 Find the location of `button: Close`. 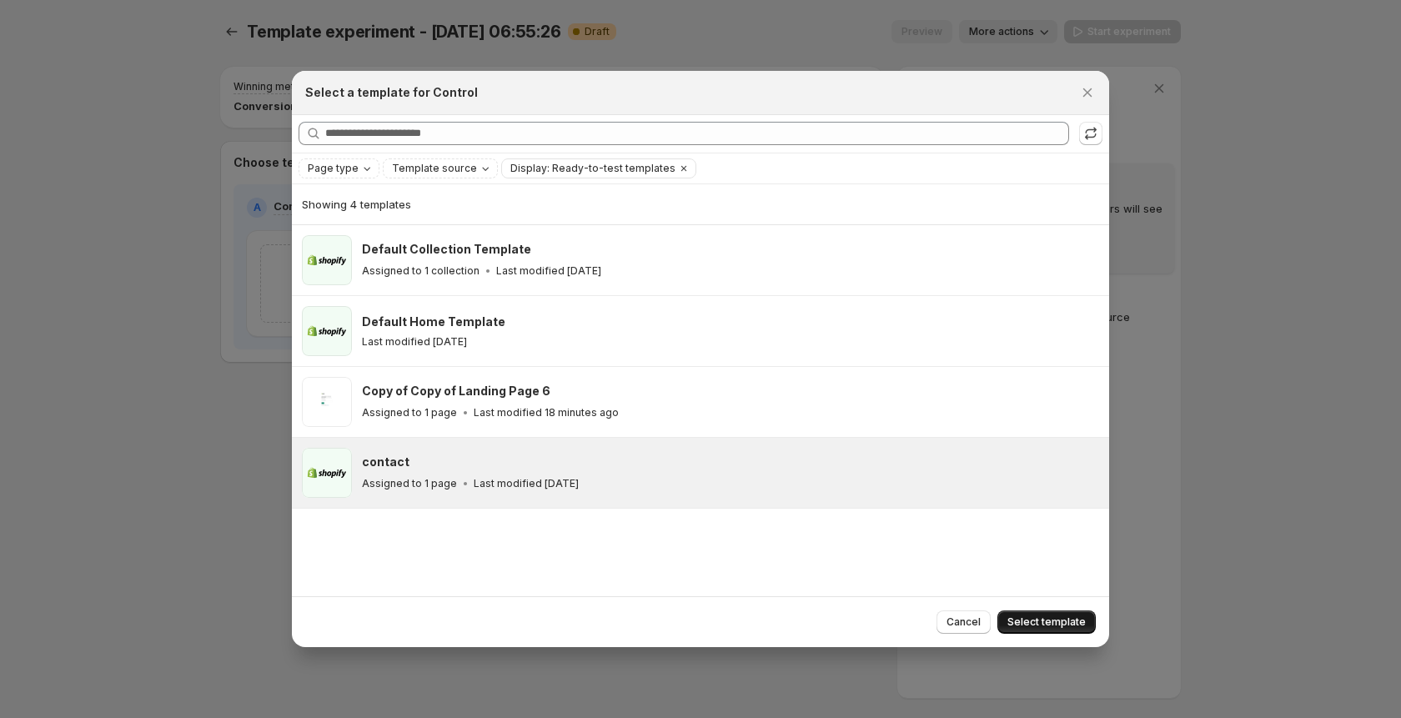

button: Close is located at coordinates (1087, 93).